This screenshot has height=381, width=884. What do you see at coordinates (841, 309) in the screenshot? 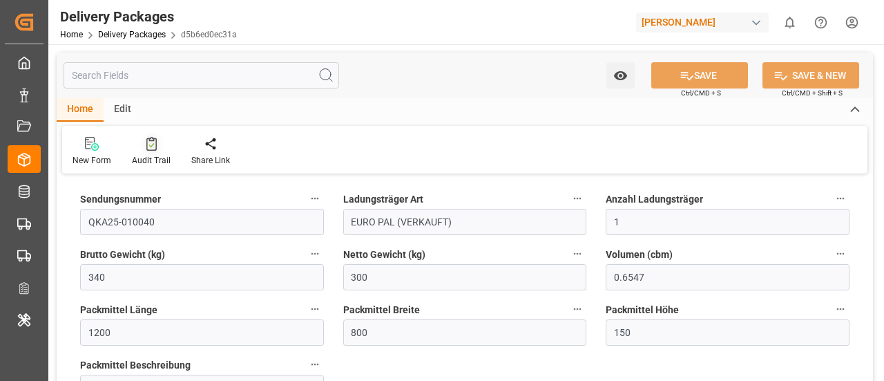
I see `button: Packmittel Höhe` at bounding box center [841, 309].